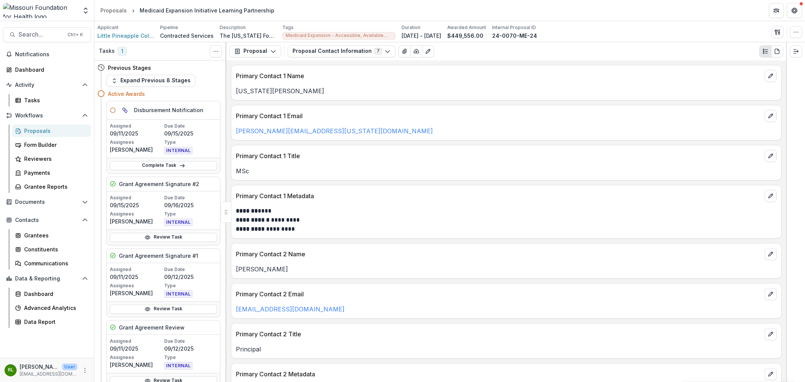 The width and height of the screenshot is (805, 382). I want to click on div: Reviewers, so click(54, 158).